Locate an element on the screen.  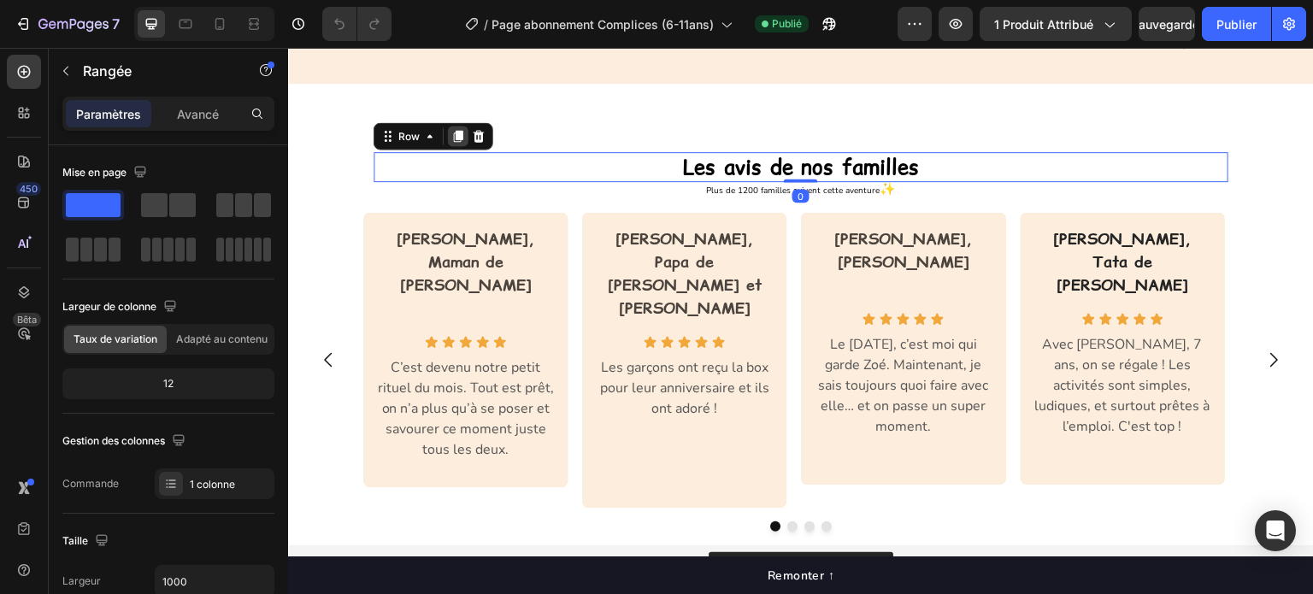
font: 12 is located at coordinates (168, 383).